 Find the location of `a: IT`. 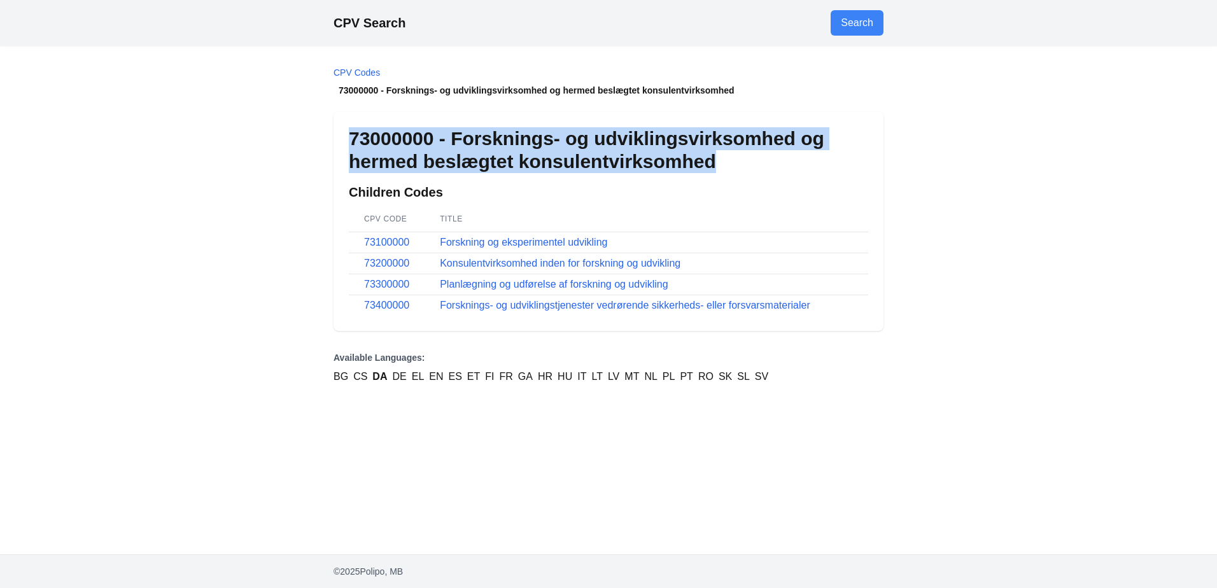

a: IT is located at coordinates (582, 377).